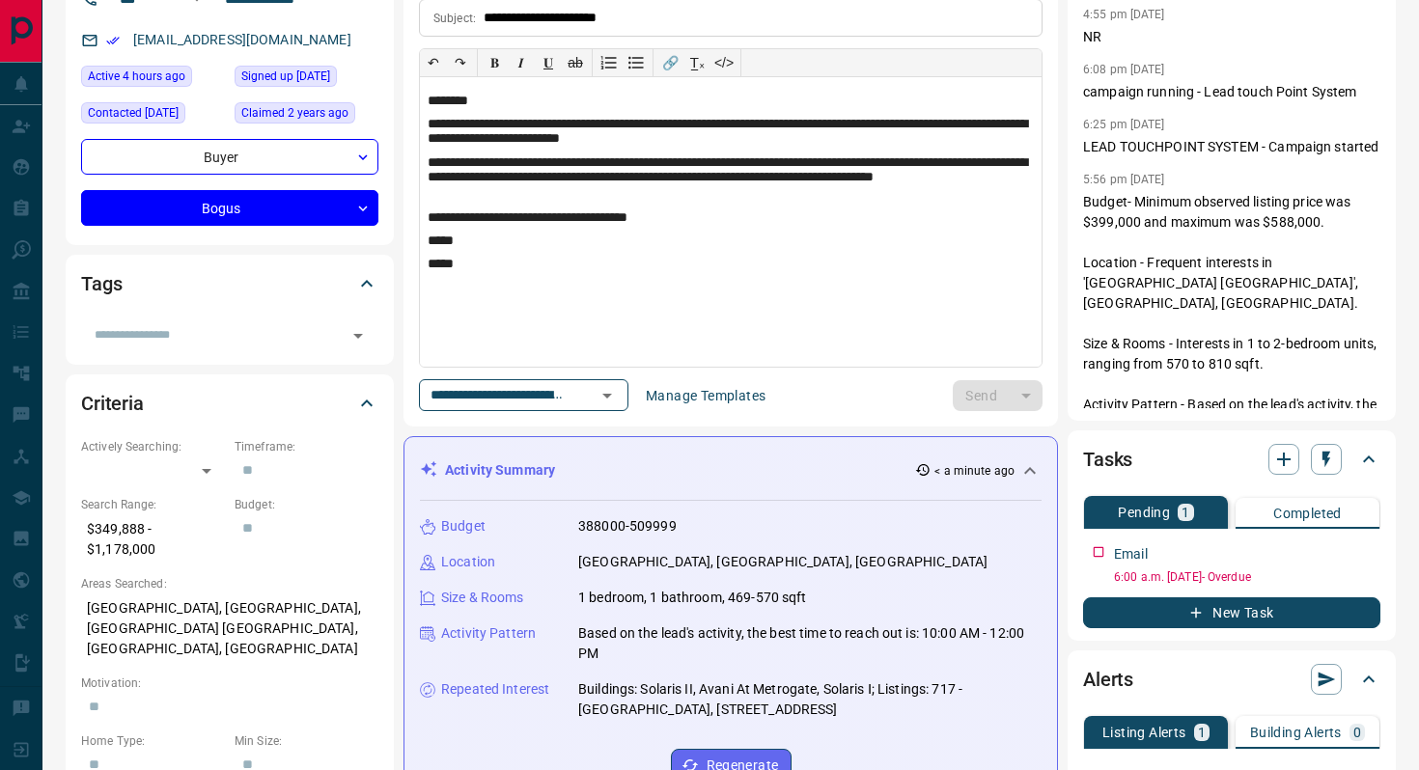  I want to click on div: Bogus, so click(230, 208).